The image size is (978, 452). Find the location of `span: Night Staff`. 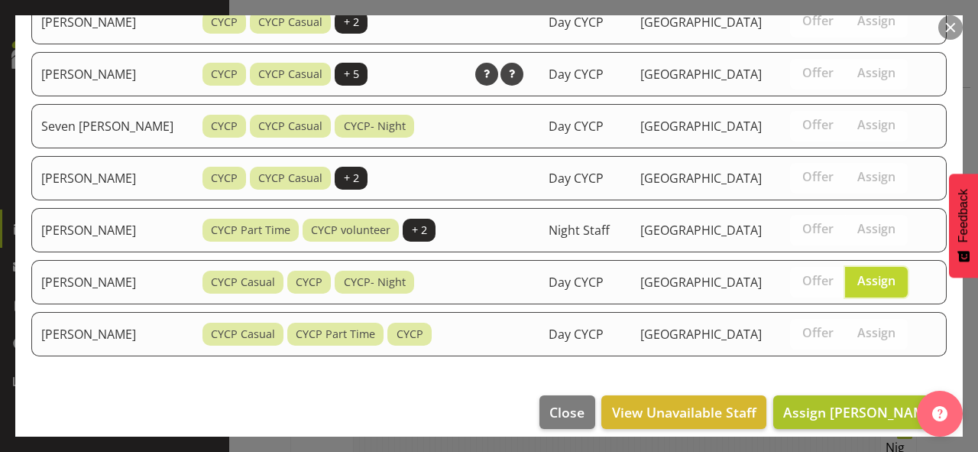

span: Night Staff is located at coordinates (579, 230).